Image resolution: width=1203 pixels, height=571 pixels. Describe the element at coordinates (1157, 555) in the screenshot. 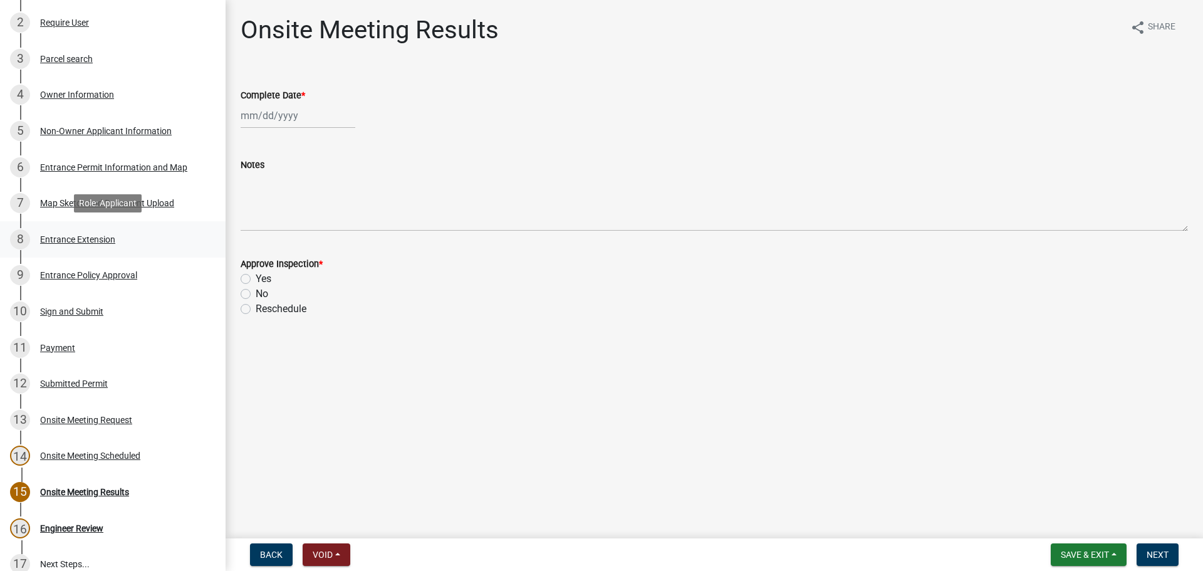

I see `span: Next` at that location.